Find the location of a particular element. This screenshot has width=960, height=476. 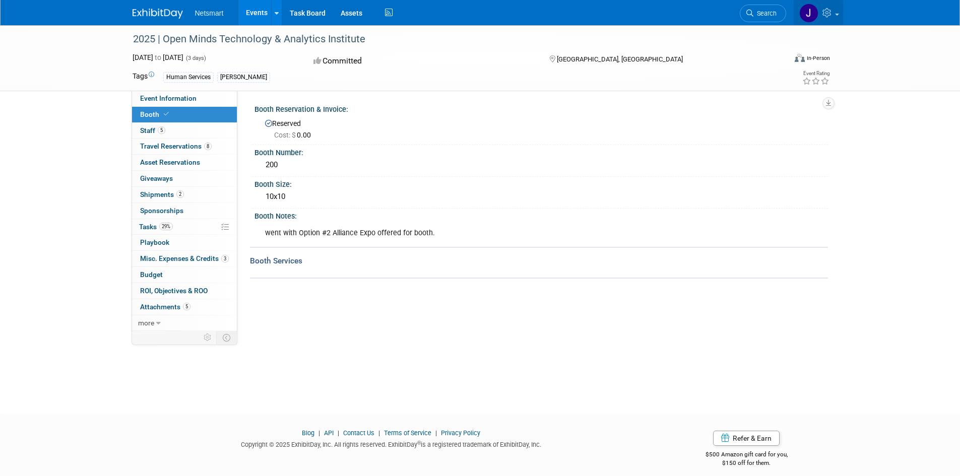

a: Contact Us is located at coordinates (359, 433).